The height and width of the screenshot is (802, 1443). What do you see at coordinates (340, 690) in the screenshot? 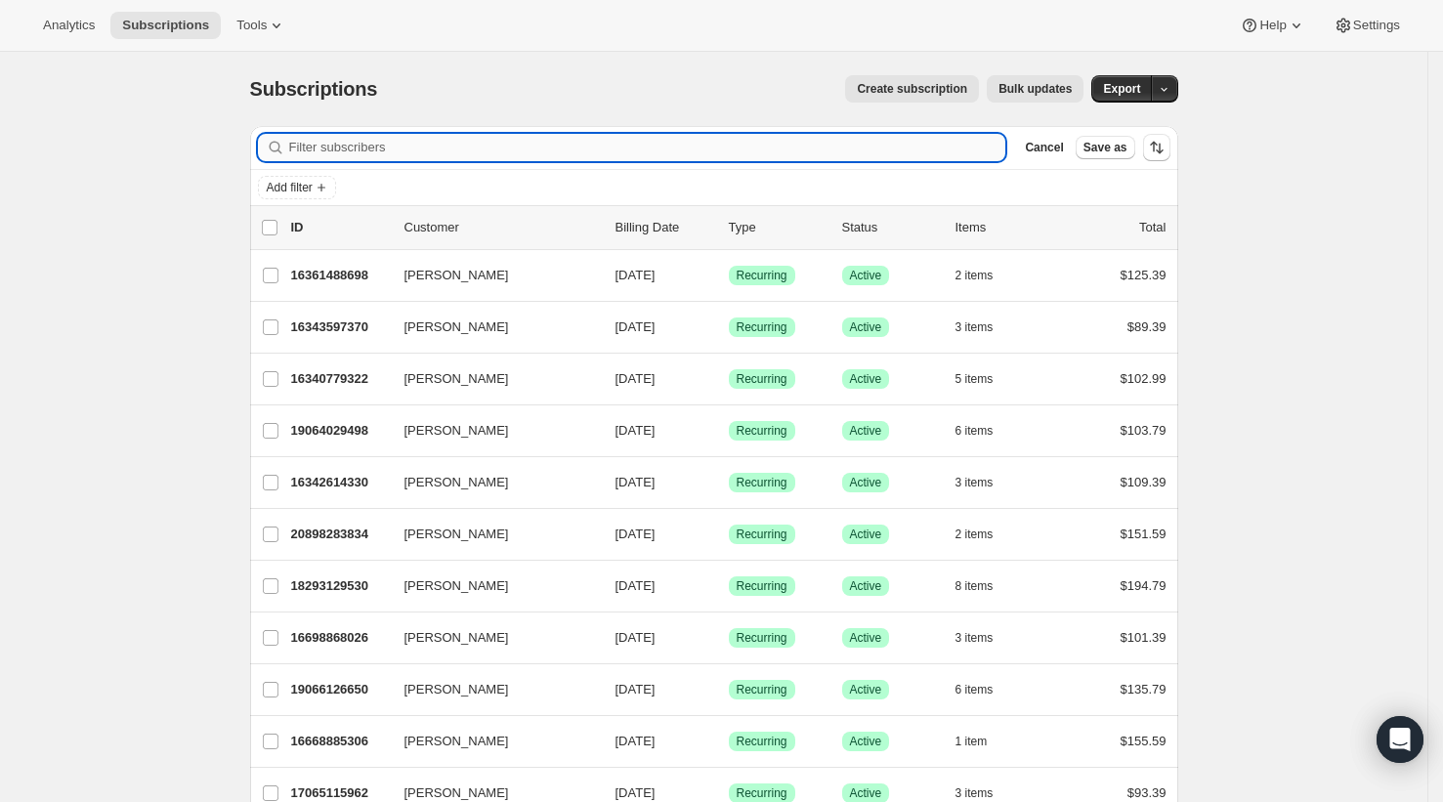
I see `p: 19066126650` at bounding box center [340, 690].